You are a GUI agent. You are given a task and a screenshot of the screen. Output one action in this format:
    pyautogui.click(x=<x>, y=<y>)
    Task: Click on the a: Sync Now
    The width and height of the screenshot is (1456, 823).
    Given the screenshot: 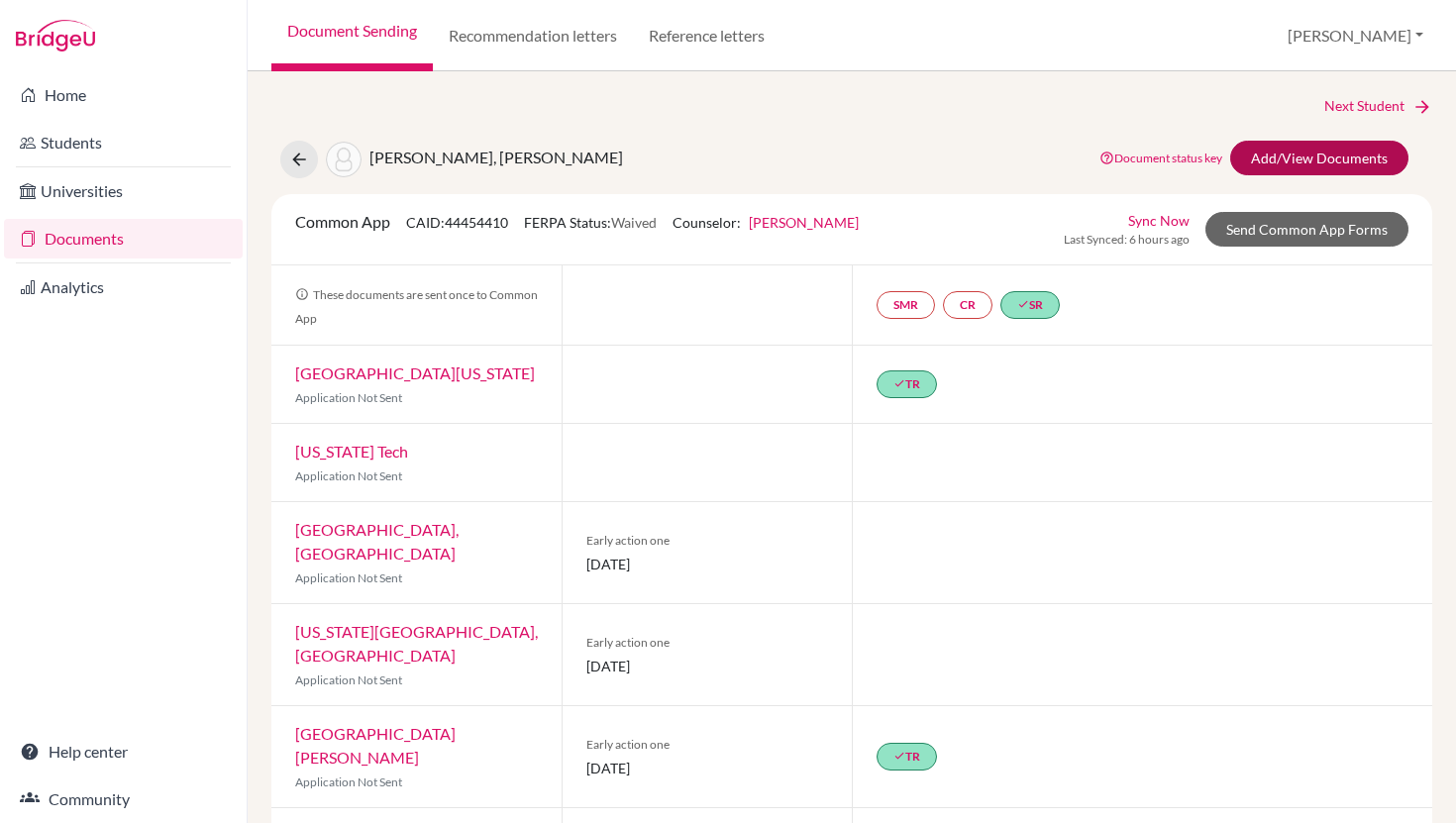 What is the action you would take?
    pyautogui.click(x=1159, y=220)
    